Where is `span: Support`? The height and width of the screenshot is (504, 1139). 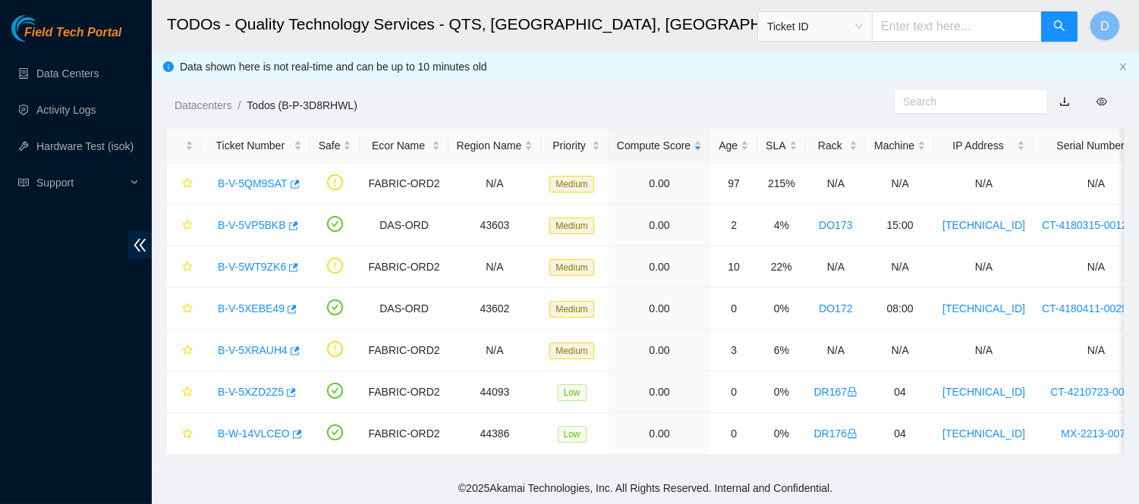
span: Support is located at coordinates (81, 183).